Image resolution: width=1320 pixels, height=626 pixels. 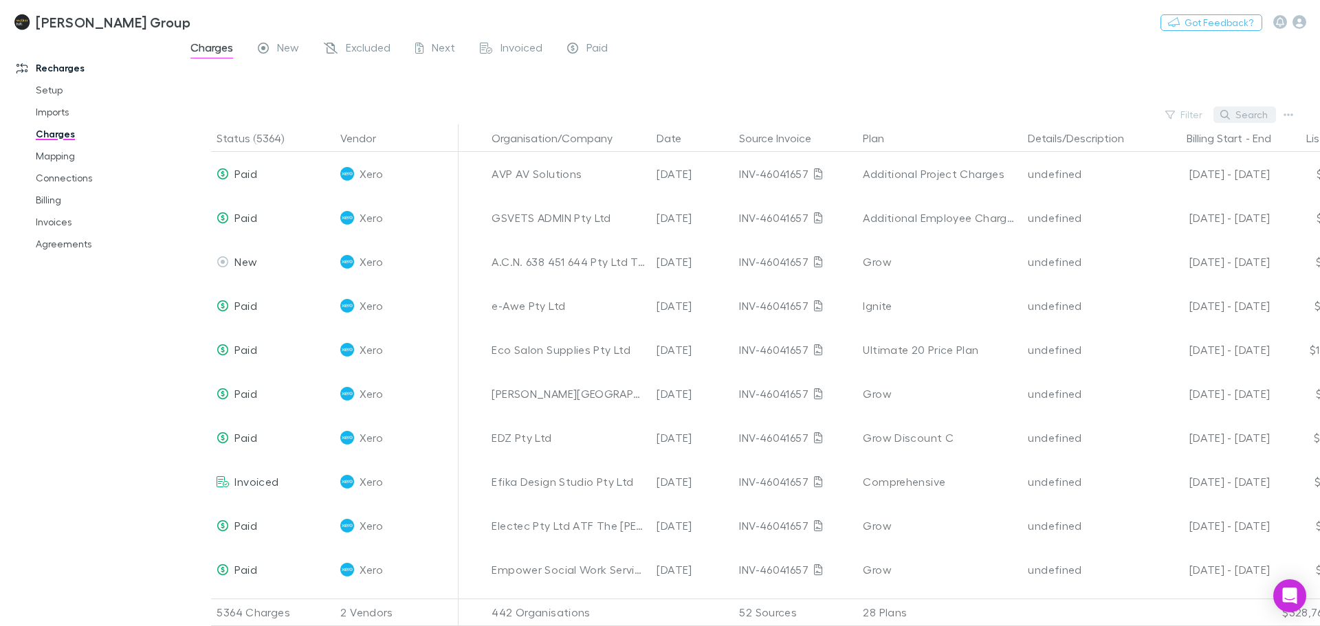 What do you see at coordinates (569, 482) in the screenshot?
I see `div: Efika Design Studio Pty Ltd` at bounding box center [569, 482].